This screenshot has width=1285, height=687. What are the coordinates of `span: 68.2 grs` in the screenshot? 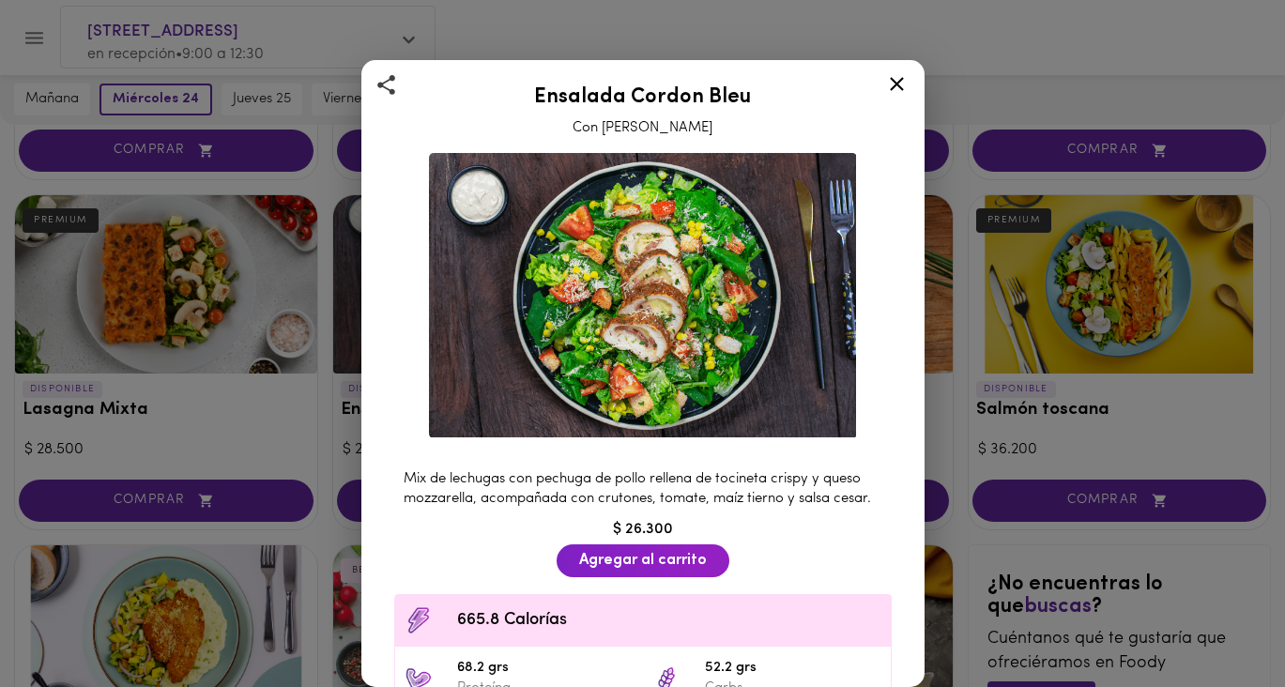 It's located at (545, 668).